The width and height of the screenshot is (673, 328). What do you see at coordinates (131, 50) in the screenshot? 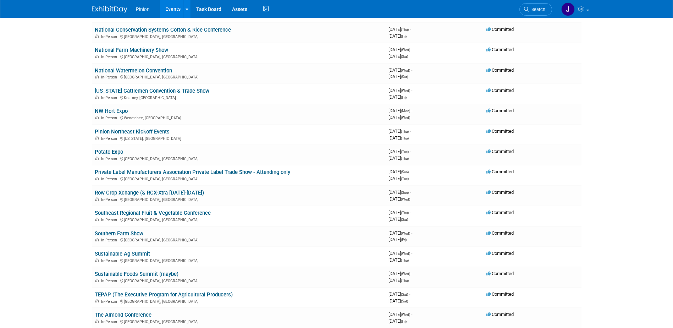
I see `a: National Farm Machinery Show` at bounding box center [131, 50].